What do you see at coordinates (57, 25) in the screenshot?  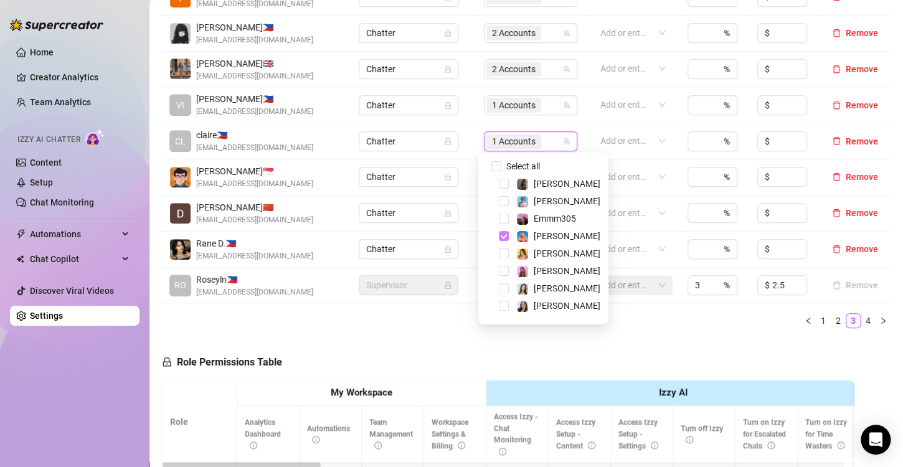 I see `img: logo-BBDzfeDw.svg` at bounding box center [57, 25].